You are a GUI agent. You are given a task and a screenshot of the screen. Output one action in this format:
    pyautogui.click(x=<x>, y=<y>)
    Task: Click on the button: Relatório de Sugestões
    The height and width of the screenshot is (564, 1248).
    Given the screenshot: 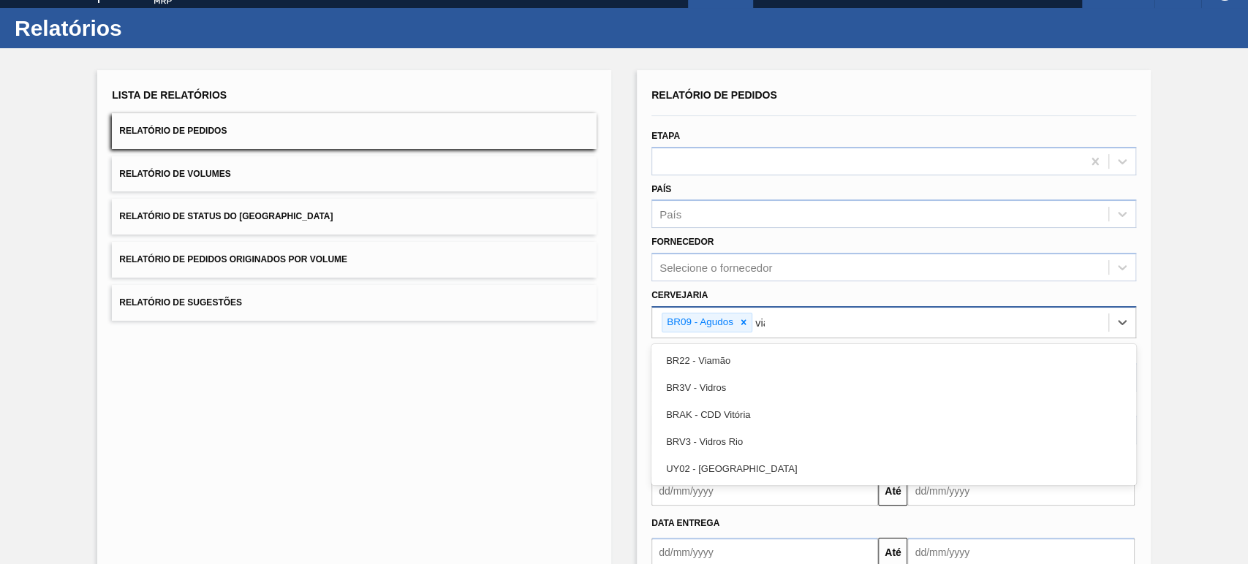 What is the action you would take?
    pyautogui.click(x=354, y=303)
    